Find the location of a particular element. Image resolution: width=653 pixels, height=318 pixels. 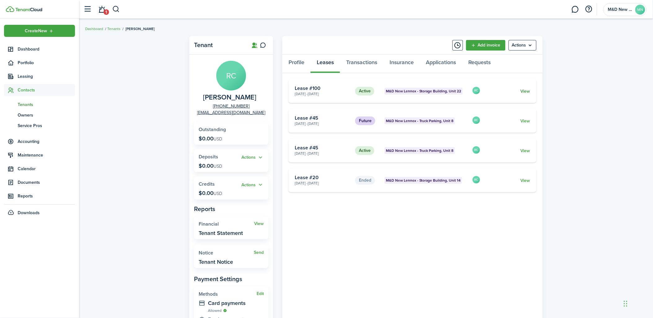

widget-stats-description: Card payments is located at coordinates (236, 303).